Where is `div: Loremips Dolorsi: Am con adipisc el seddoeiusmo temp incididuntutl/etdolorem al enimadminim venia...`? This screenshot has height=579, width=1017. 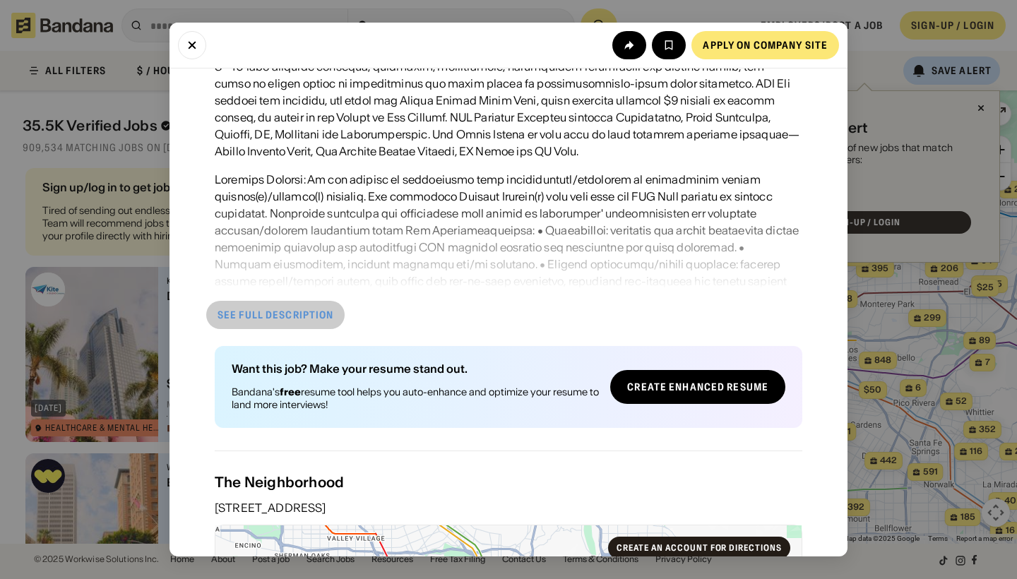
div: Loremips Dolorsi: Am con adipisc el seddoeiusmo temp incididuntutl/etdolorem al enimadminim venia... is located at coordinates (508, 306).